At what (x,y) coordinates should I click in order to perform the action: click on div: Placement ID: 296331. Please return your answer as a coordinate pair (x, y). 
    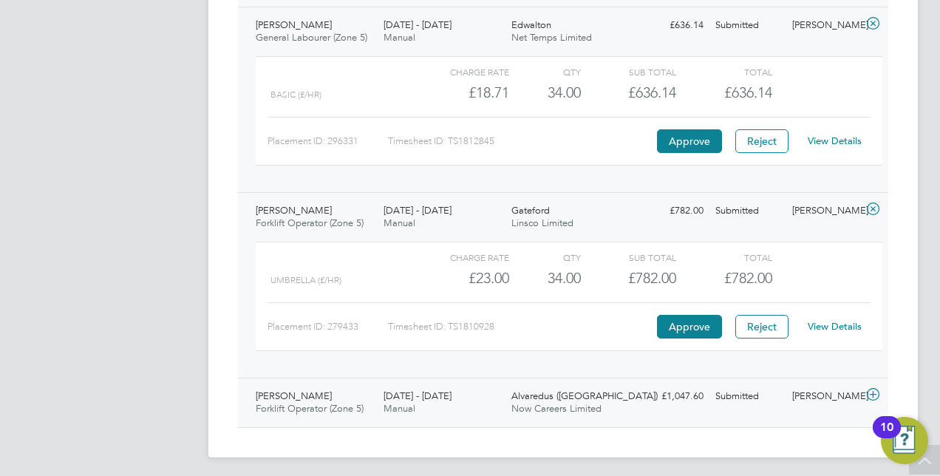
    Looking at the image, I should click on (328, 141).